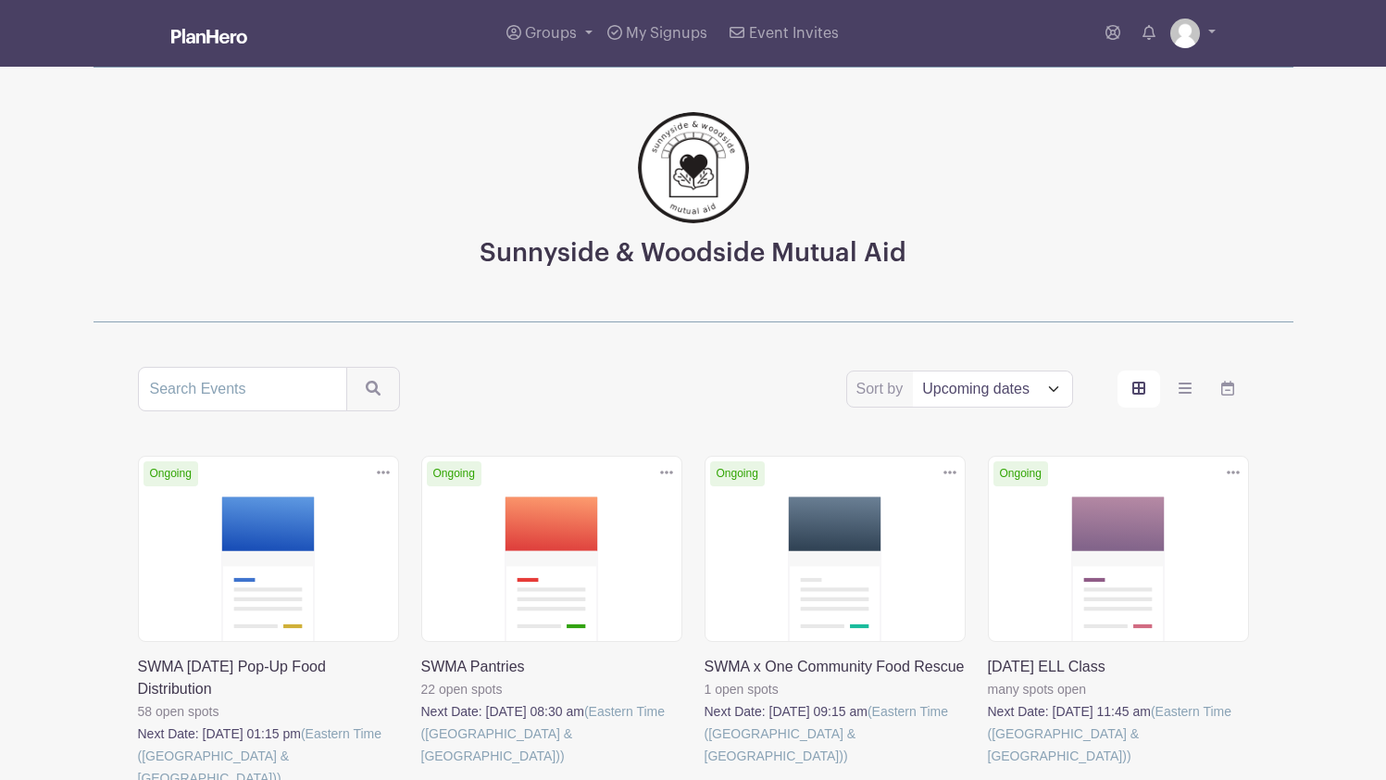  What do you see at coordinates (694, 168) in the screenshot?
I see `img: 256.png` at bounding box center [694, 168].